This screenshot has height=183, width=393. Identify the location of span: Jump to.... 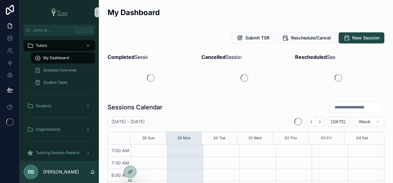
(53, 30).